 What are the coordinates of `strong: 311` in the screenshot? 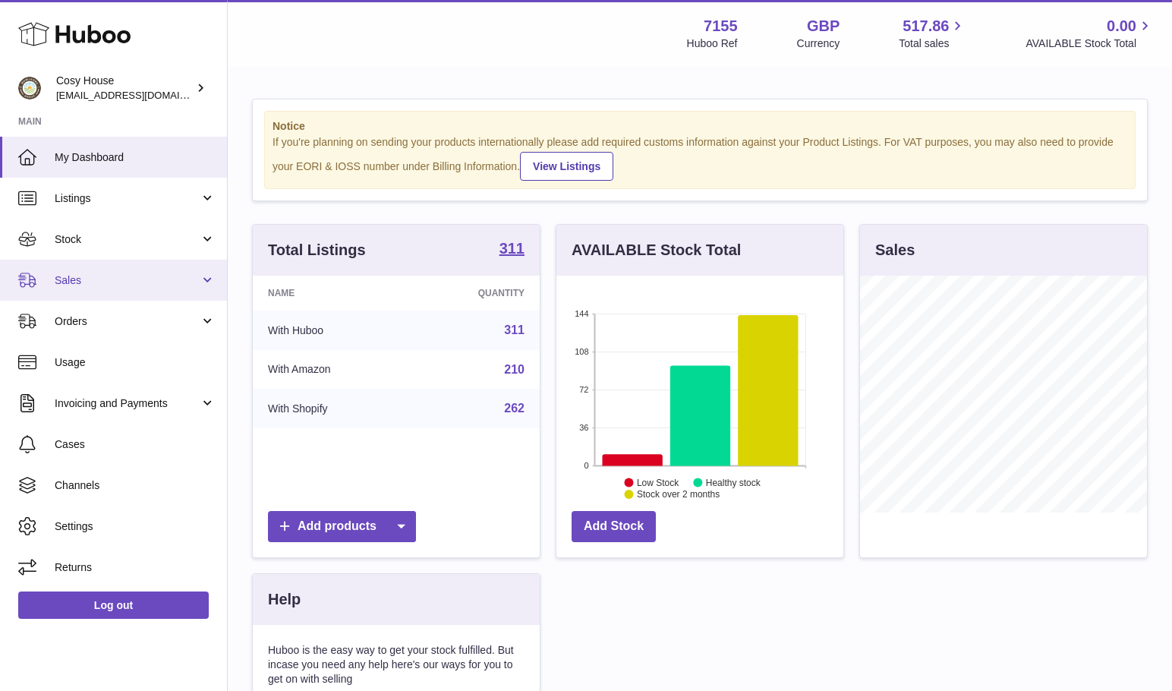 It's located at (512, 248).